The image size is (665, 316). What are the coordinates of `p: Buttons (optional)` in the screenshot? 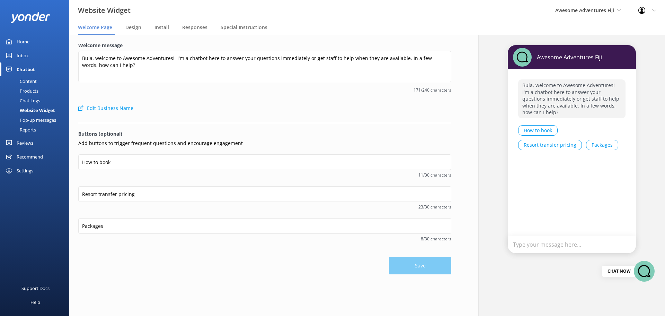 It's located at (265, 134).